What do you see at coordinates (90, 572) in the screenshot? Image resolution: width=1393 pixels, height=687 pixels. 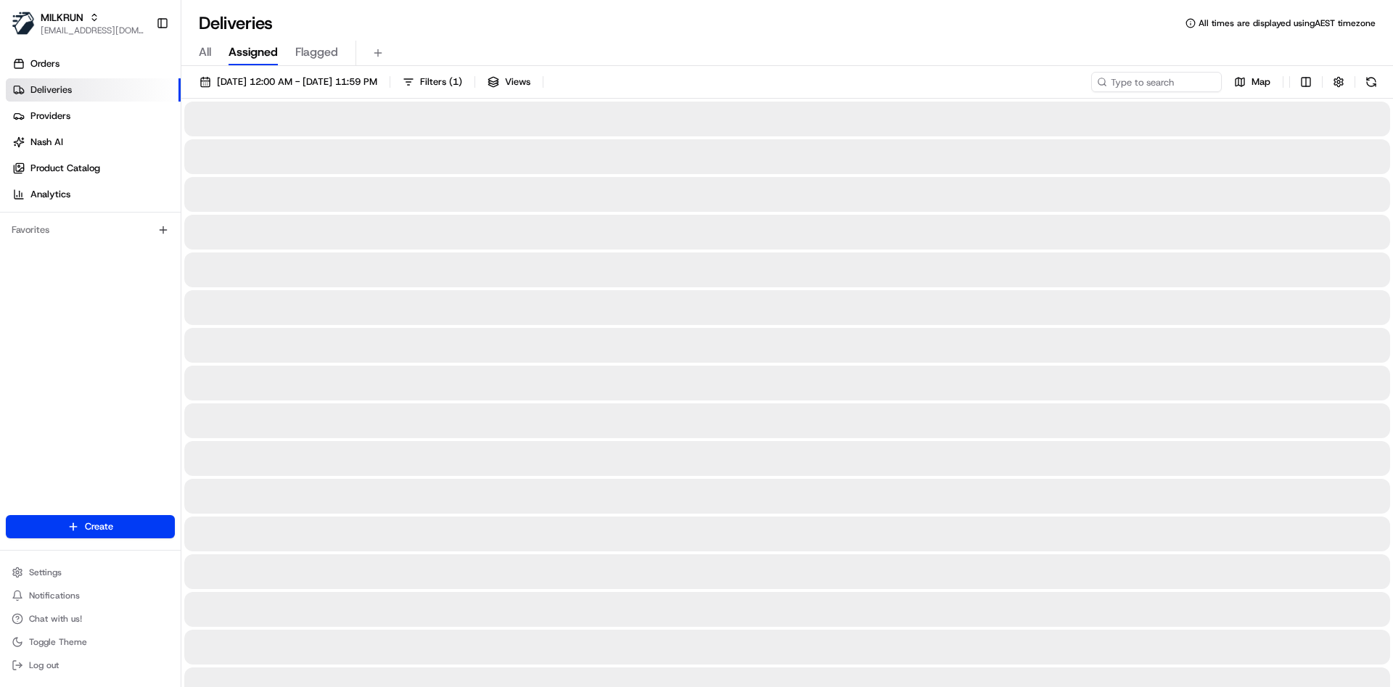 I see `button: Settings` at bounding box center [90, 572].